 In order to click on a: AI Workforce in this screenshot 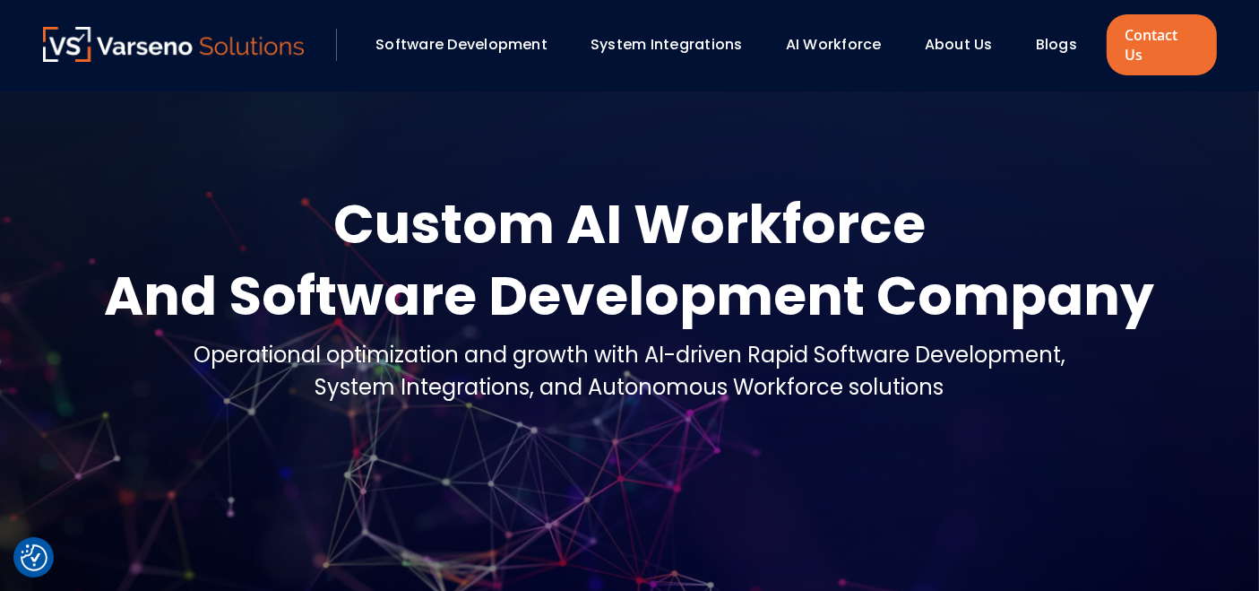, I will do `click(833, 44)`.